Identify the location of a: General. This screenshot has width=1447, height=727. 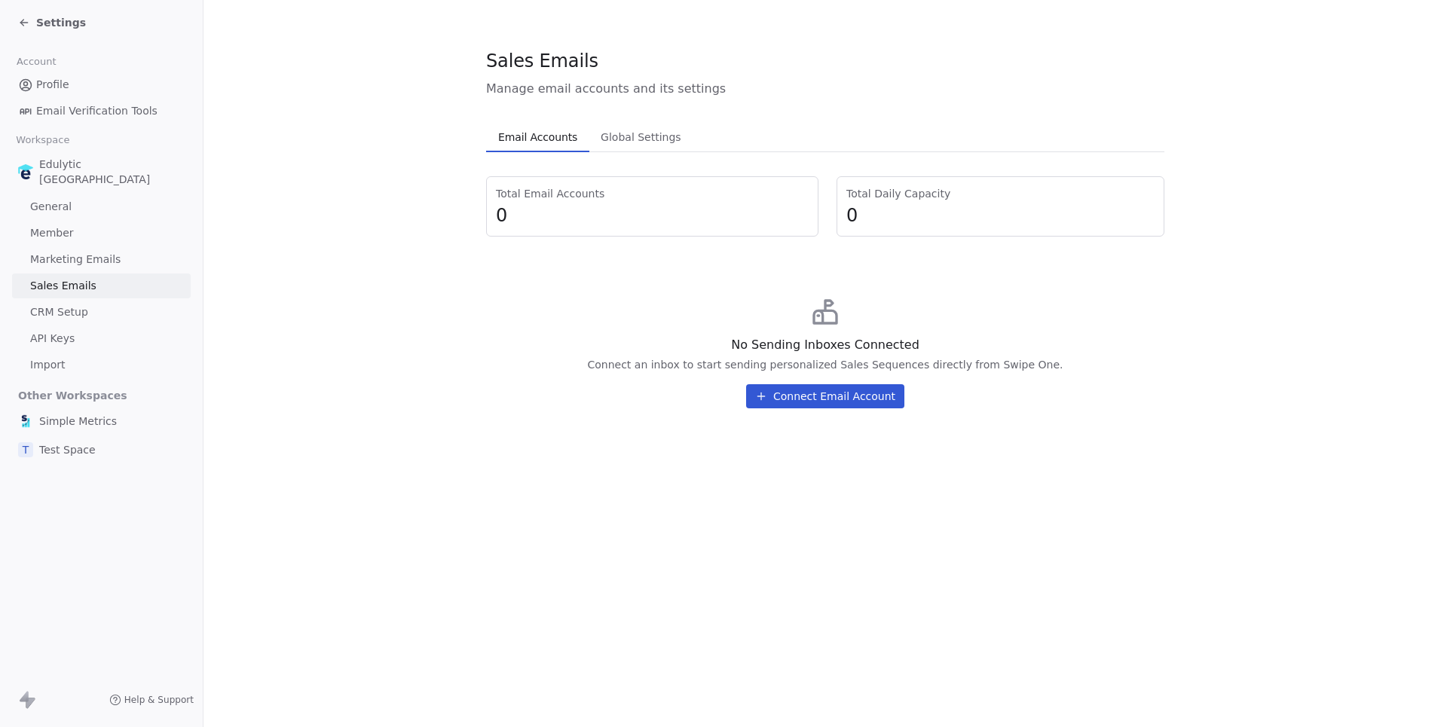
(101, 207).